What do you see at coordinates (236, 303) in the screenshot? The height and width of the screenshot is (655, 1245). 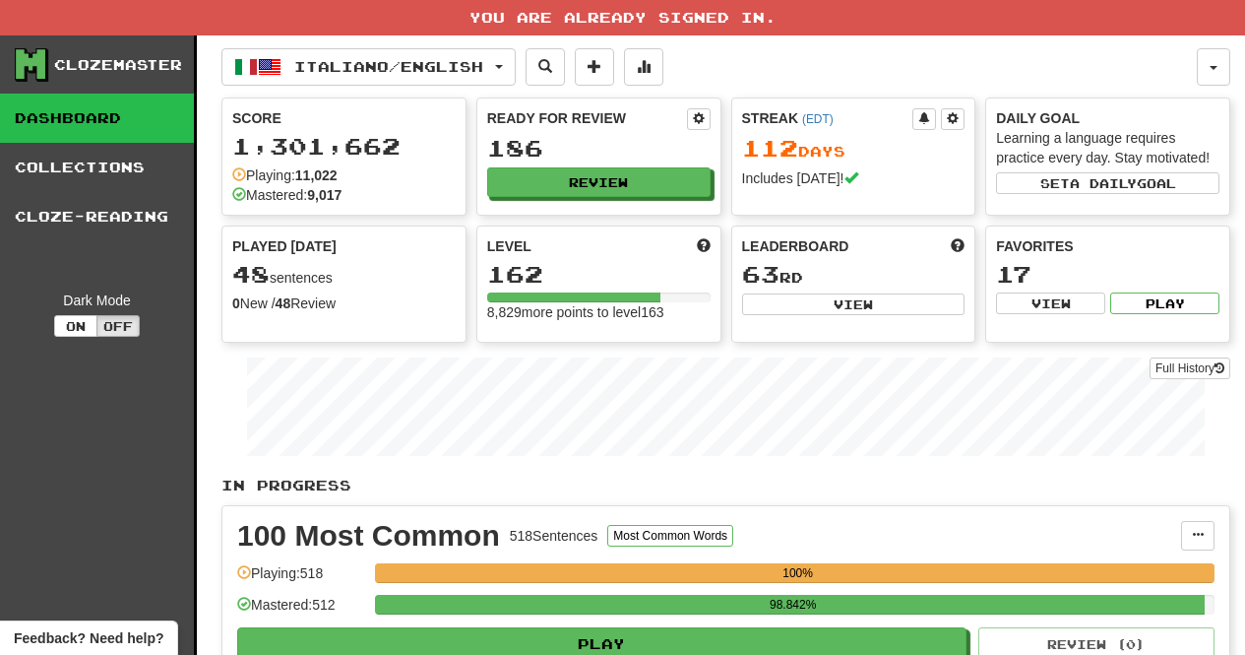 I see `strong: 0` at bounding box center [236, 303].